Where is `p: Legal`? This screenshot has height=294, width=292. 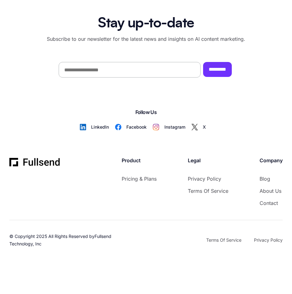
p: Legal is located at coordinates (208, 160).